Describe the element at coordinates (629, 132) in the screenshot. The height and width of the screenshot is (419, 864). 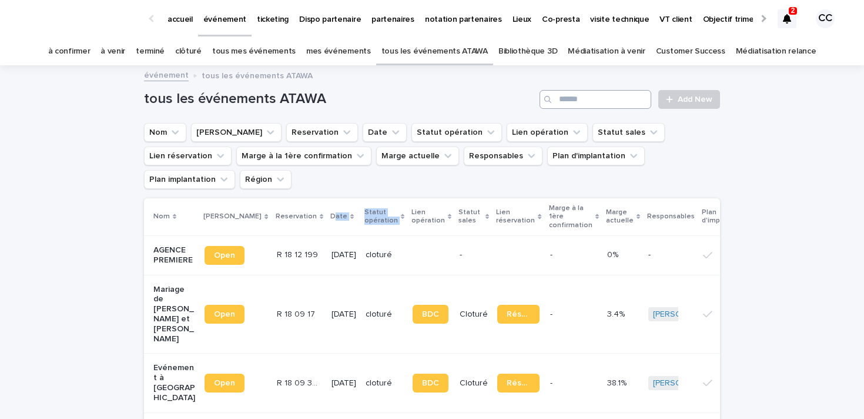
I see `button: Statut sales` at that location.